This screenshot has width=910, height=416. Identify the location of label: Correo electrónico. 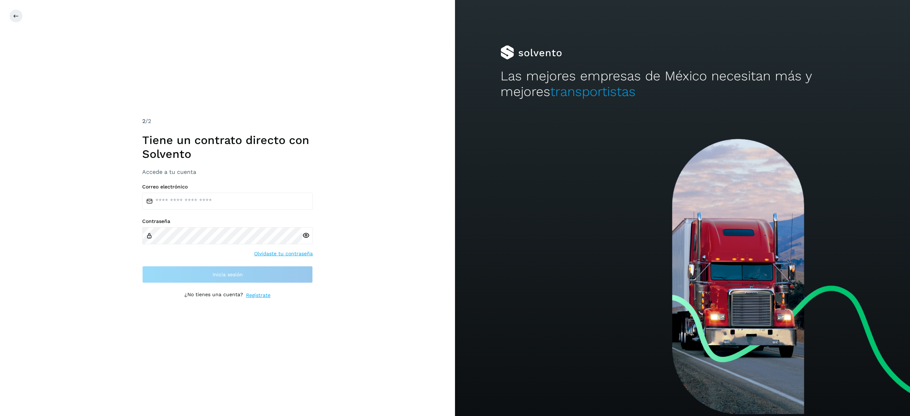
(228, 187).